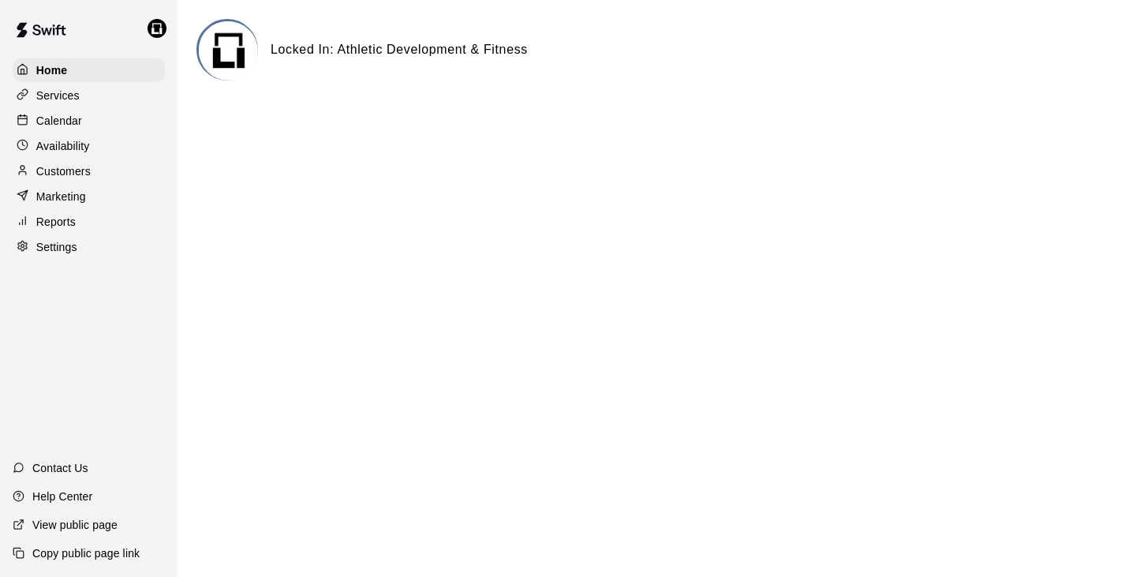  What do you see at coordinates (88, 121) in the screenshot?
I see `div: Calendar` at bounding box center [88, 121].